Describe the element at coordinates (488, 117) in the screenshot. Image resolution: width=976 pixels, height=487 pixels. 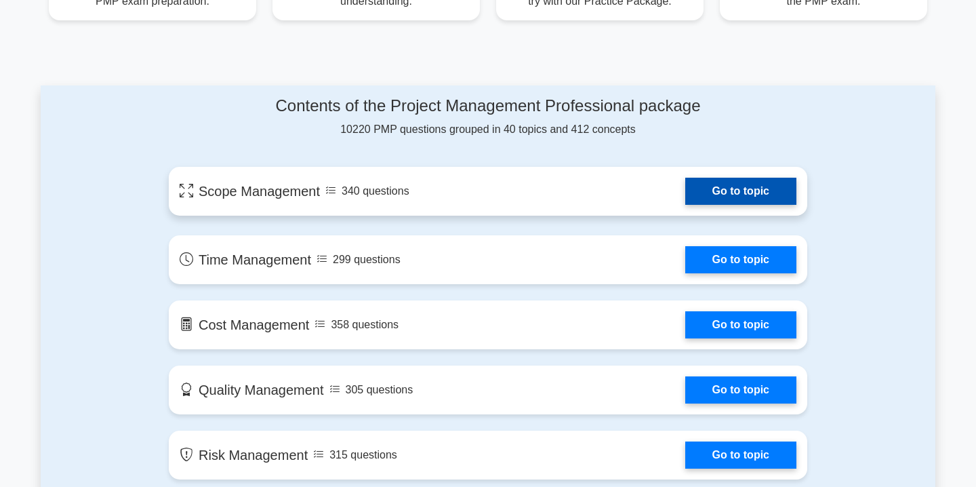
I see `div: 10220 PMP questions grouped in 40 topics and 412 concepts` at that location.